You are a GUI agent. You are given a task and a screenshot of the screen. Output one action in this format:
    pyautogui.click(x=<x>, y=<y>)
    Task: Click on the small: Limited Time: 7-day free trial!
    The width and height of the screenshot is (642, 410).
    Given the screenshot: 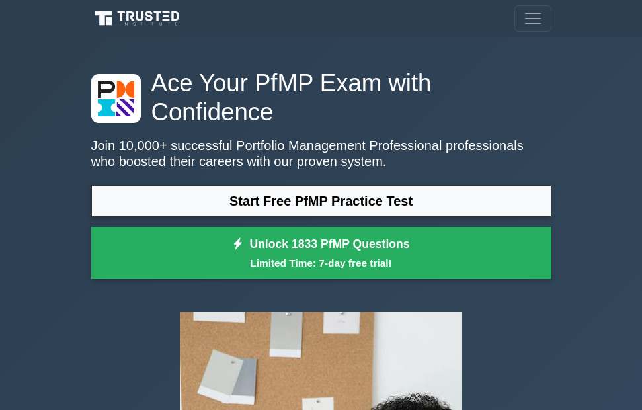 What is the action you would take?
    pyautogui.click(x=321, y=262)
    